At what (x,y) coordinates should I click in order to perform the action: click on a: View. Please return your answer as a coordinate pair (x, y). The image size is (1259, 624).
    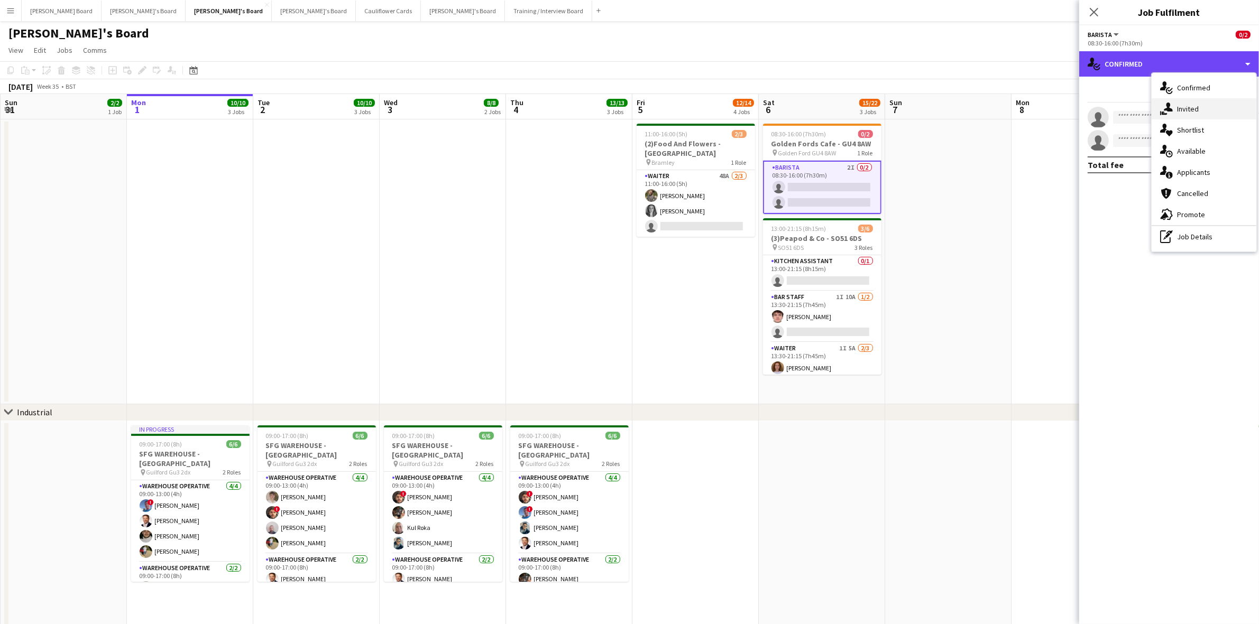
    Looking at the image, I should click on (16, 50).